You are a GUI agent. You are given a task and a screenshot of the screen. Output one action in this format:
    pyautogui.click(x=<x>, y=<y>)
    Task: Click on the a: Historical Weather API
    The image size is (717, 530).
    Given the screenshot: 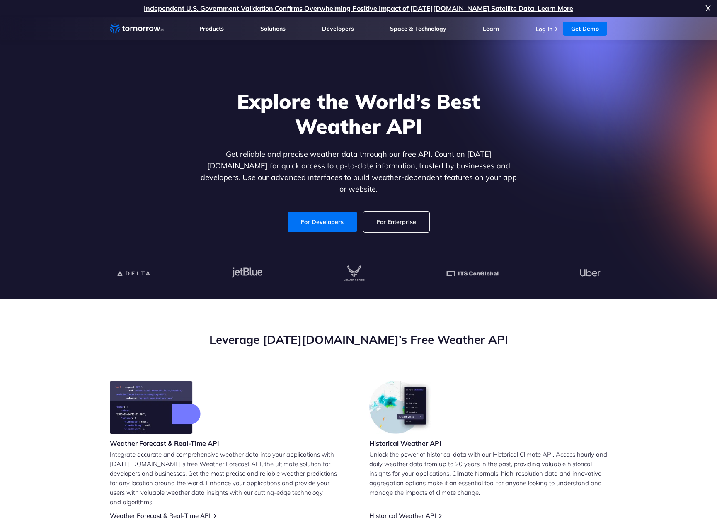 What is the action you would take?
    pyautogui.click(x=403, y=516)
    